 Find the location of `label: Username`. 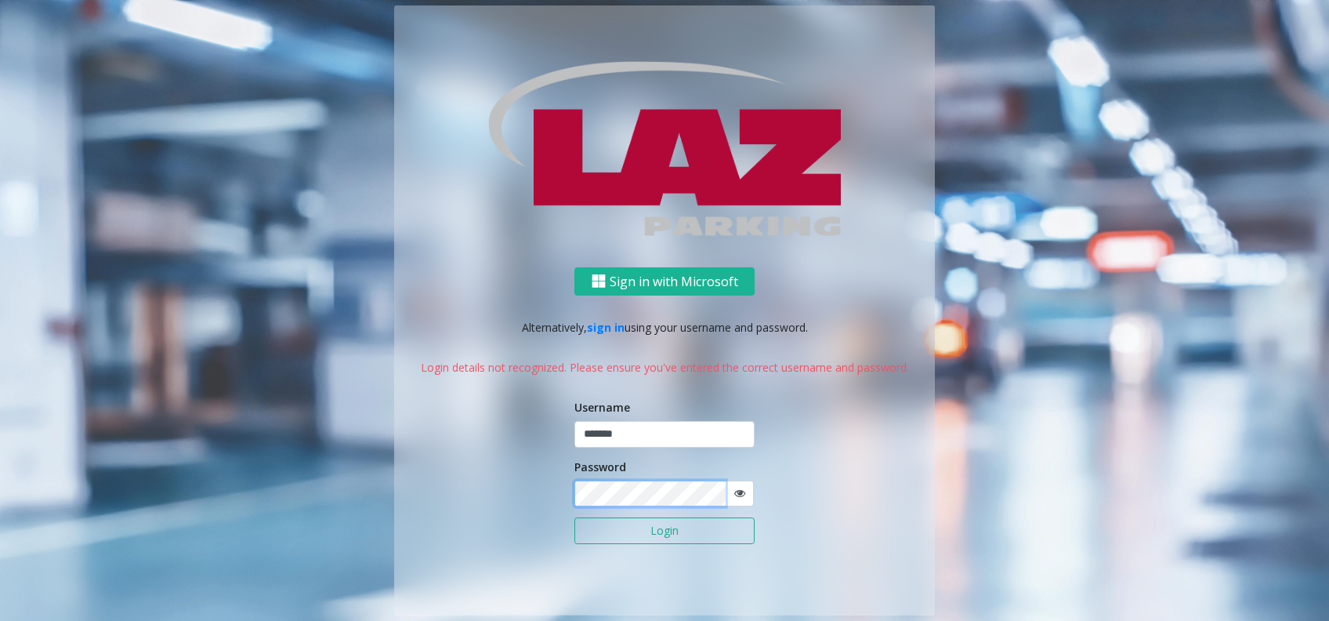

label: Username is located at coordinates (602, 407).